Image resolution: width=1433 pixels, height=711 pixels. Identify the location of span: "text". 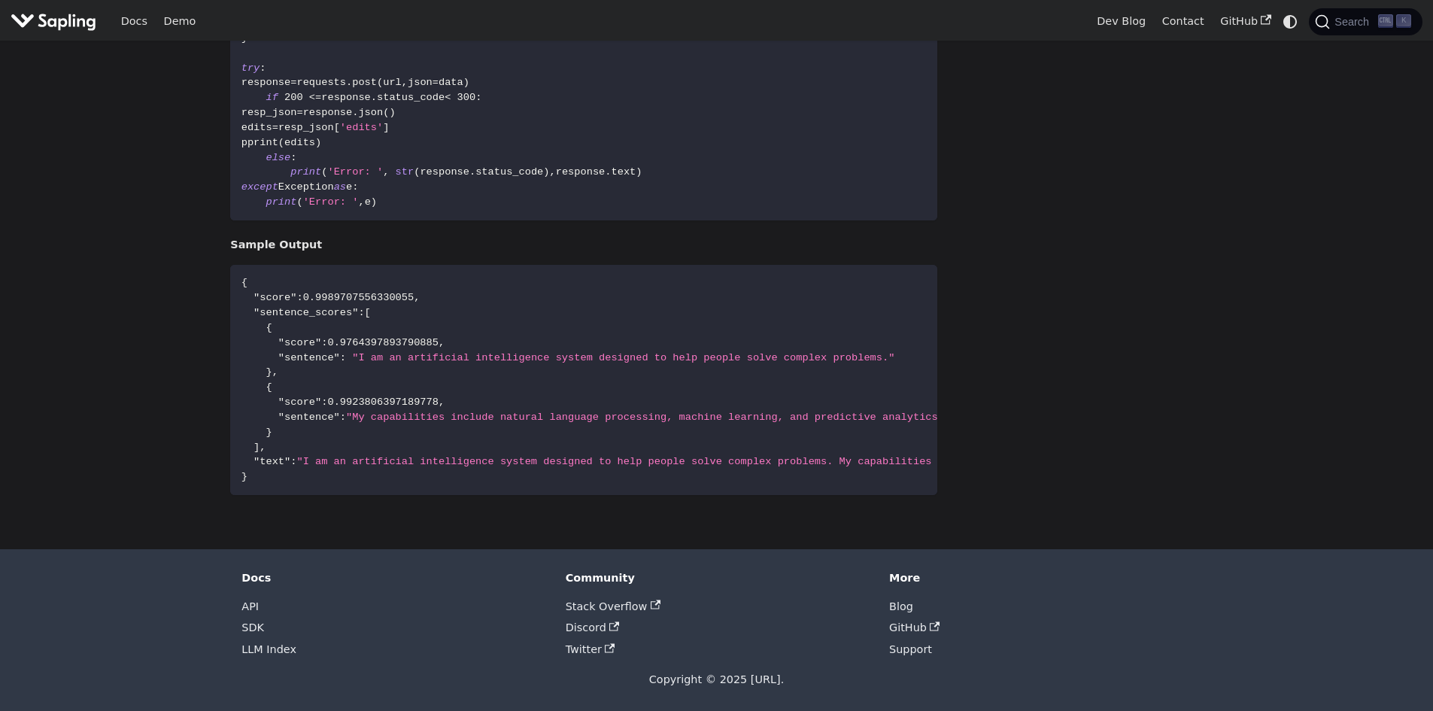
(271, 461).